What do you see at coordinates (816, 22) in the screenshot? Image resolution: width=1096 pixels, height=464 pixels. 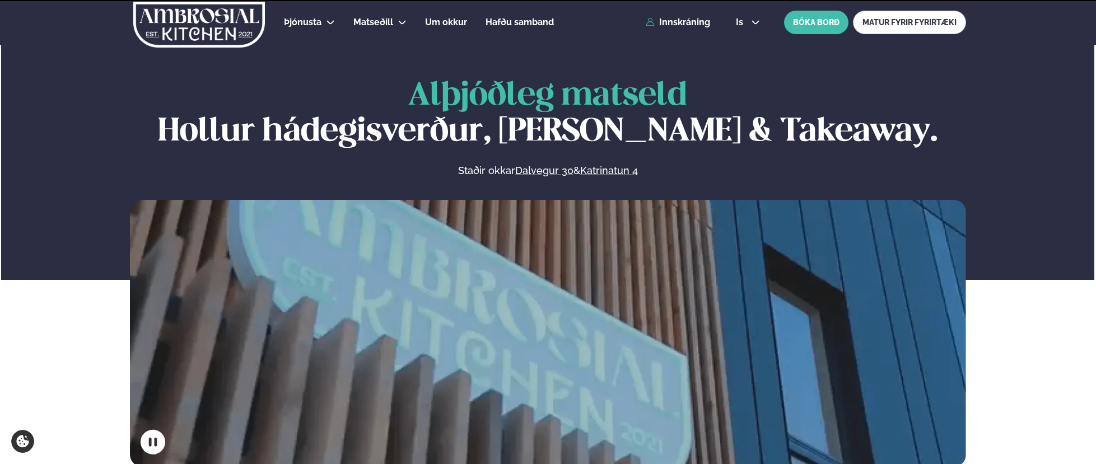 I see `button: BÓKA BORÐ` at bounding box center [816, 22].